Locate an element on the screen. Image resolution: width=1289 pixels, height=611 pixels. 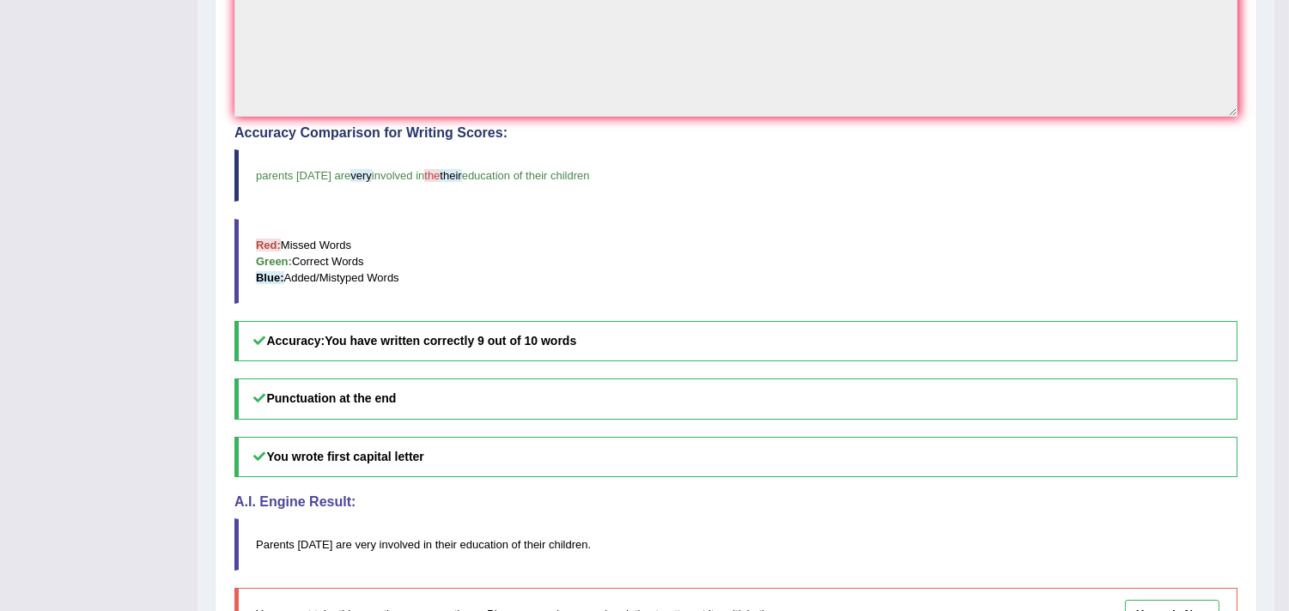
span: of is located at coordinates (516, 544).